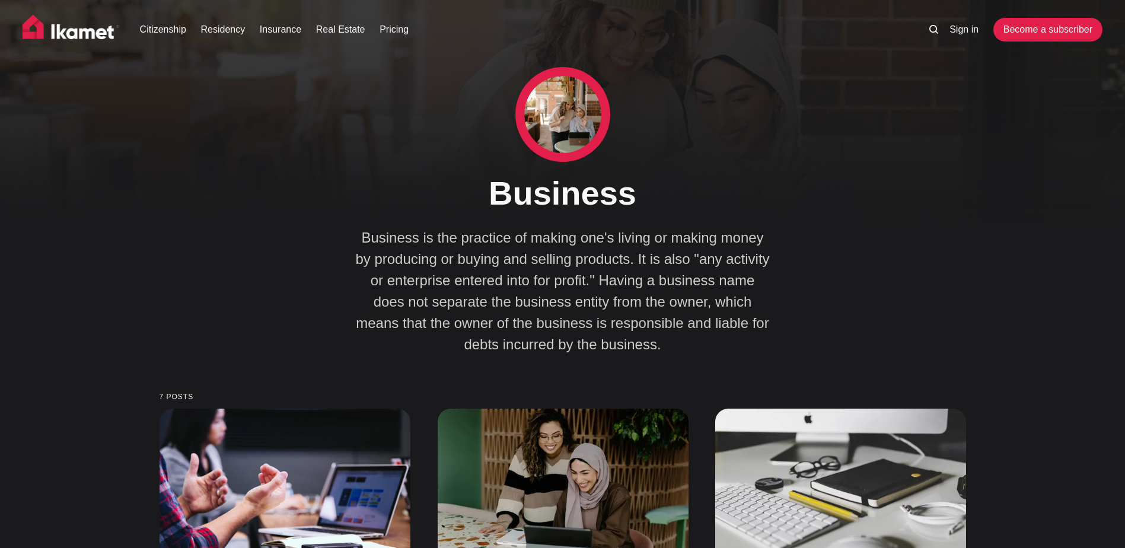 The image size is (1125, 548). What do you see at coordinates (71, 30) in the screenshot?
I see `img: Ikamet home` at bounding box center [71, 30].